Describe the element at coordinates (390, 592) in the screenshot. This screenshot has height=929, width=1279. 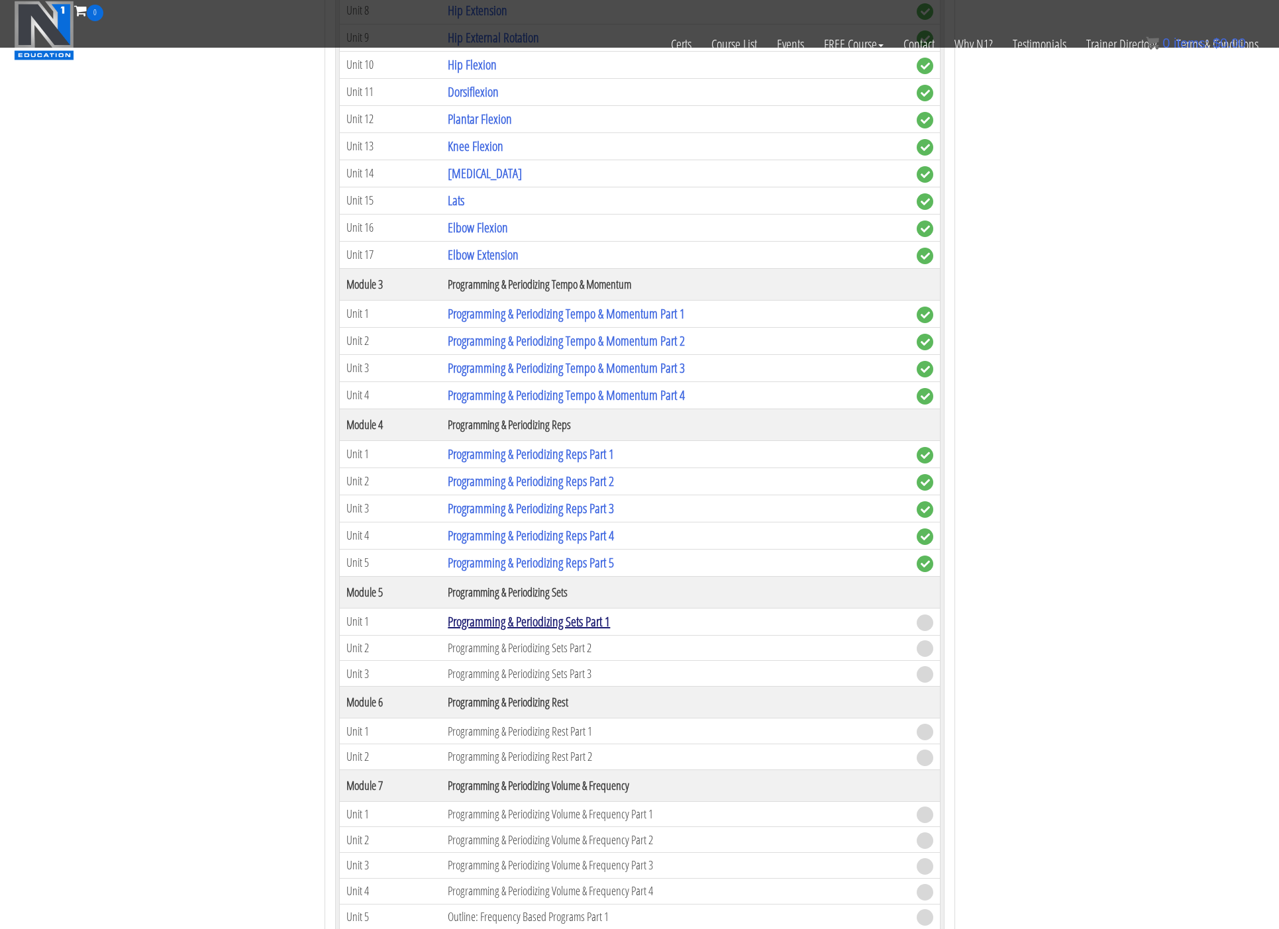
I see `th: Module 5` at that location.